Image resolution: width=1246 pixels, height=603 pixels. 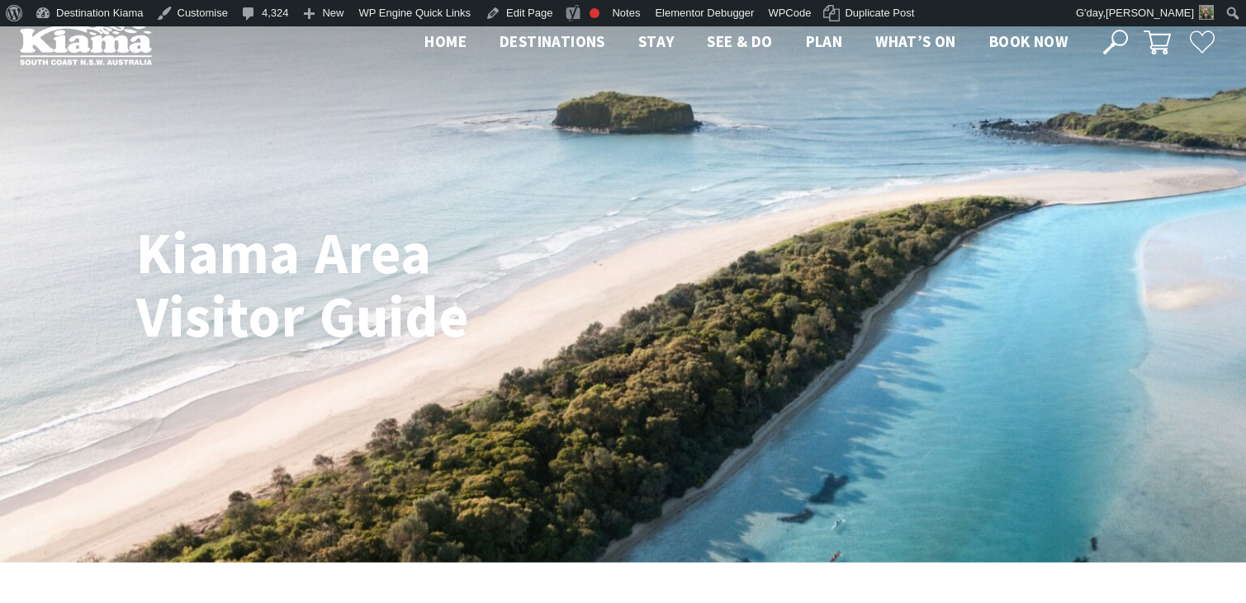 What do you see at coordinates (369, 285) in the screenshot?
I see `h1: Kiama Area Visitor Guide` at bounding box center [369, 285].